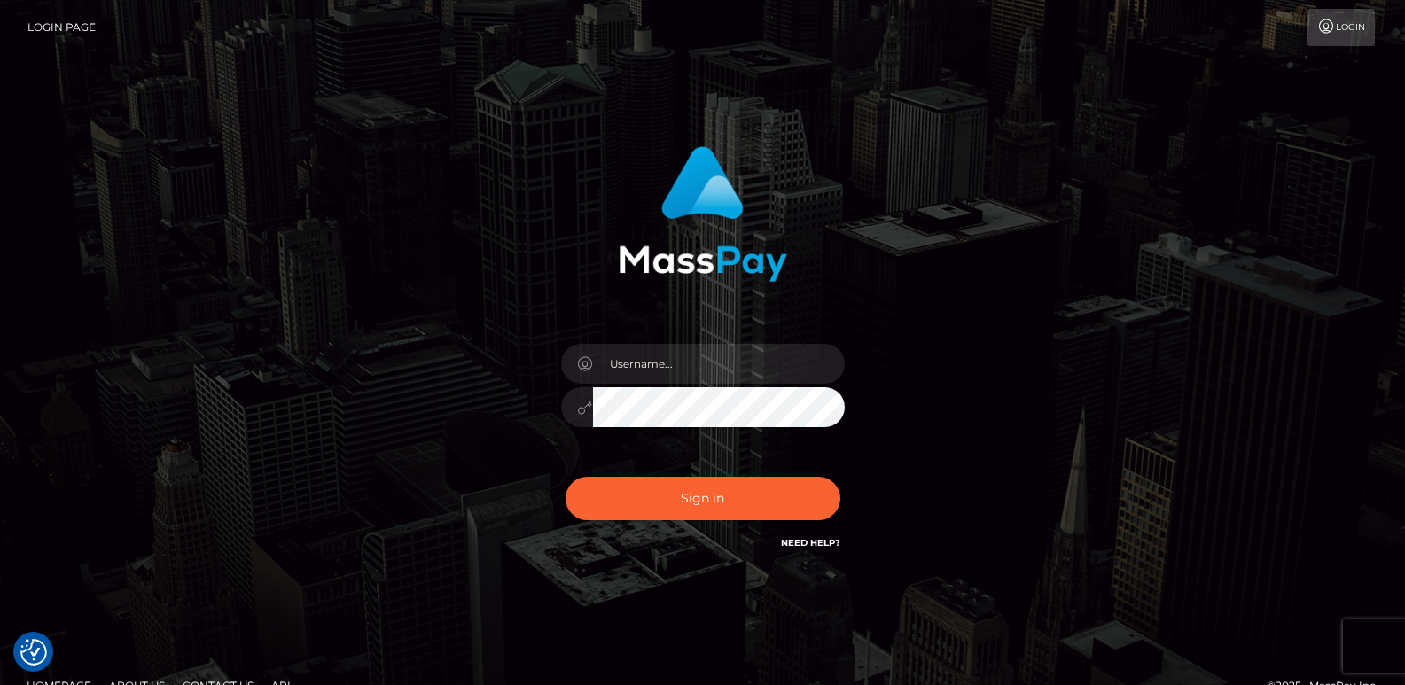 The width and height of the screenshot is (1405, 685). Describe the element at coordinates (810, 543) in the screenshot. I see `a: Need Help?` at that location.